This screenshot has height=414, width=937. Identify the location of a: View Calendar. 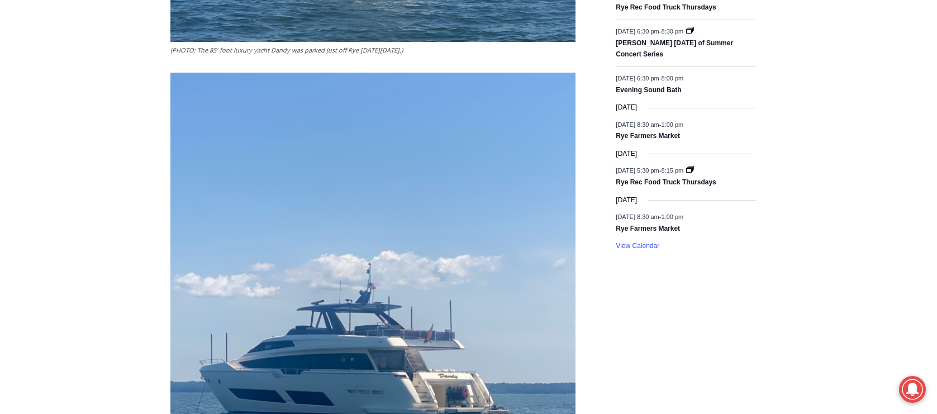
(638, 246).